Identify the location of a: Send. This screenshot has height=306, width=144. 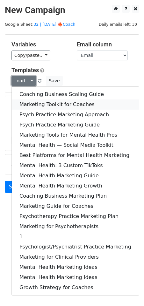
(15, 187).